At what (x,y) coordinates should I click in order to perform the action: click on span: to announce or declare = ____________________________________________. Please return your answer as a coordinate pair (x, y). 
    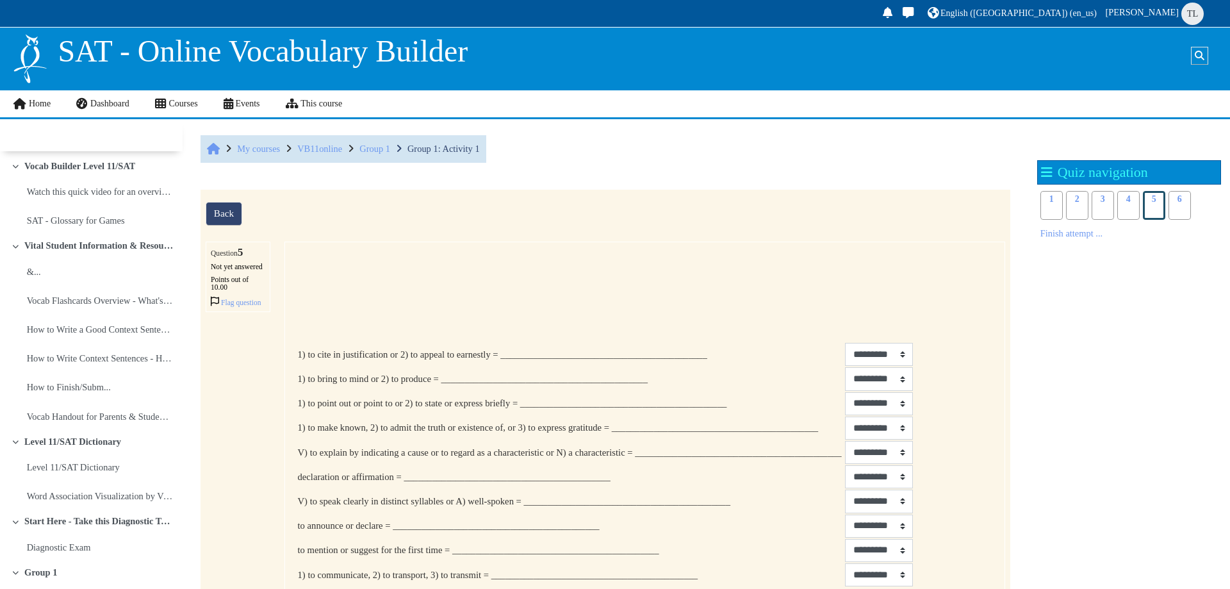
    Looking at the image, I should click on (448, 525).